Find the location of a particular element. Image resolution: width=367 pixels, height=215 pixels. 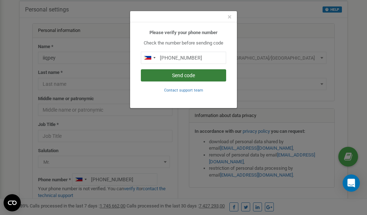

small: Contact support team is located at coordinates (184, 90).